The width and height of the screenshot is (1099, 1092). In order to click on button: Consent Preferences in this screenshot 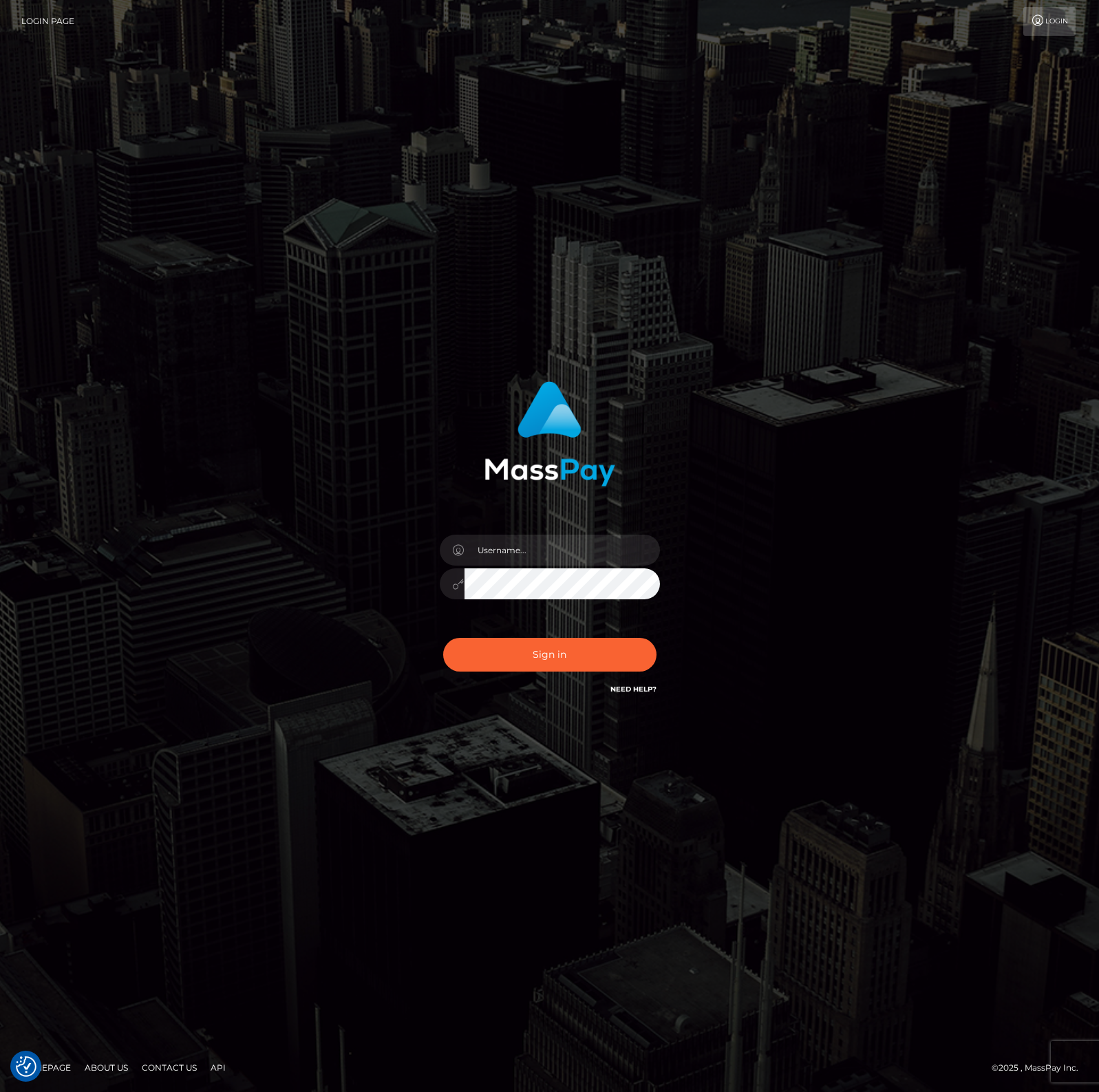, I will do `click(26, 1067)`.